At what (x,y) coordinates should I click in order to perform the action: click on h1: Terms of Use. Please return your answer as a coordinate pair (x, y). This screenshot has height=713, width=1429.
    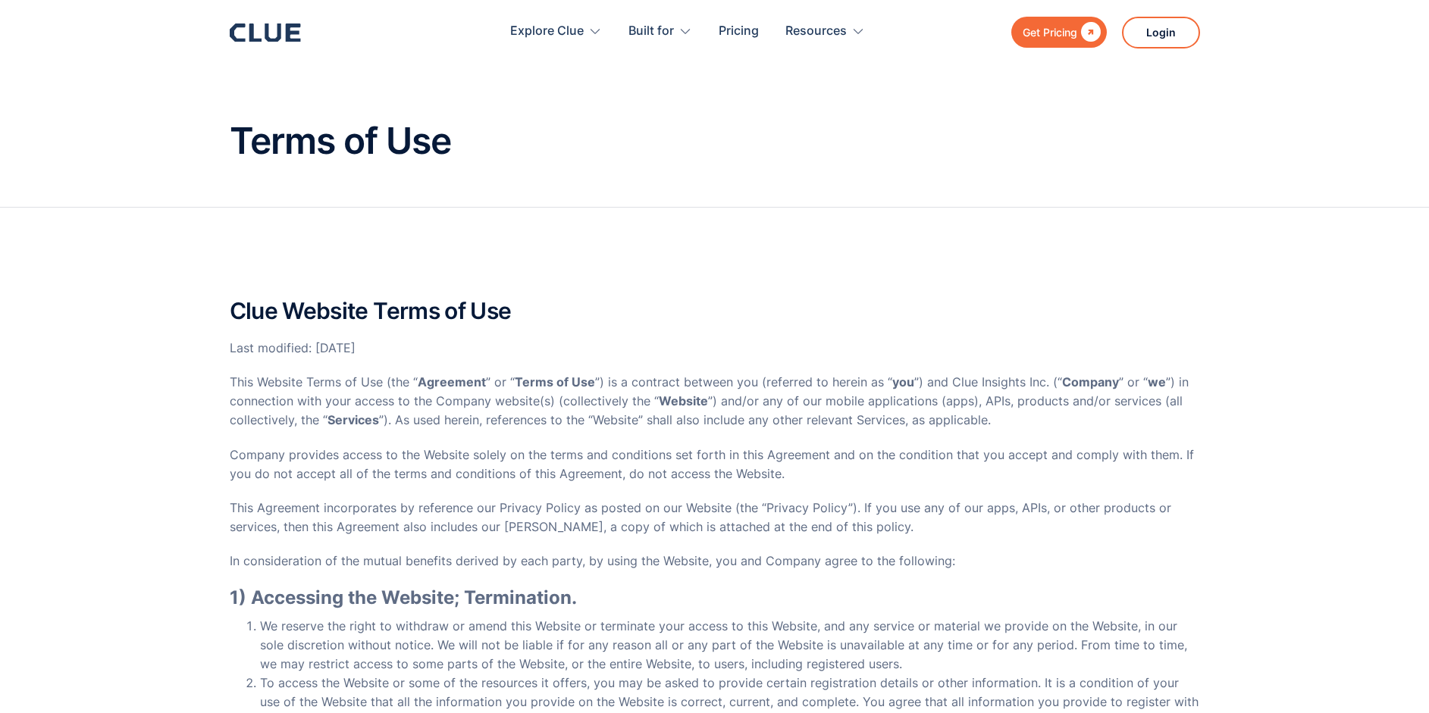
    Looking at the image, I should click on (715, 141).